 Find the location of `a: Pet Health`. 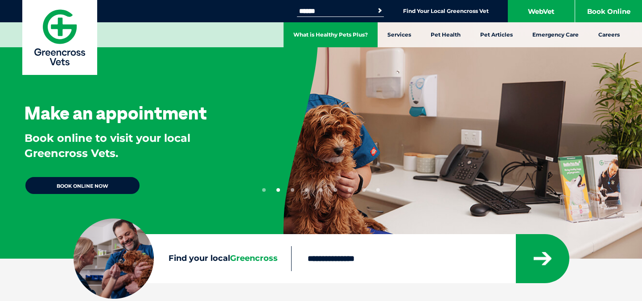

a: Pet Health is located at coordinates (445, 35).